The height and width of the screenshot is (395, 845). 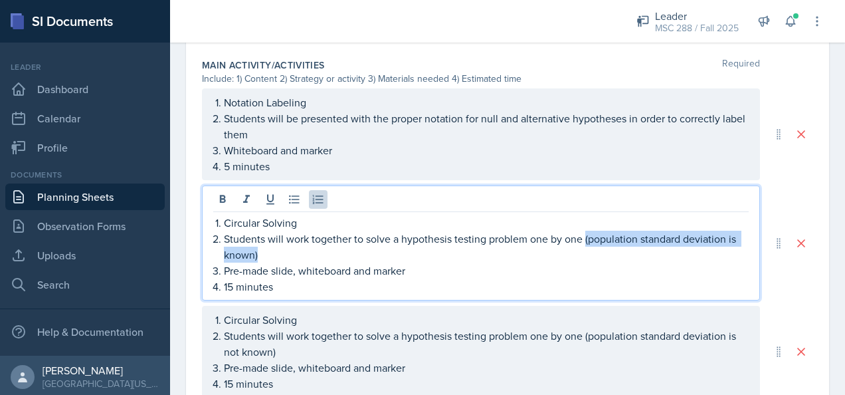 What do you see at coordinates (85, 89) in the screenshot?
I see `a: Dashboard` at bounding box center [85, 89].